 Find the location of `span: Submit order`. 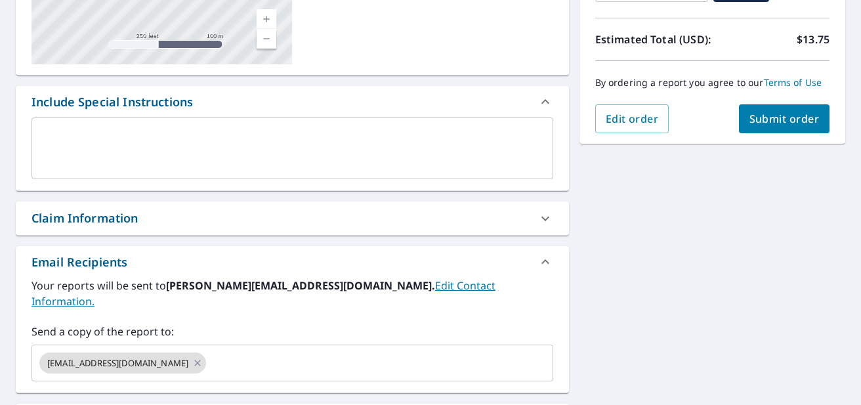

span: Submit order is located at coordinates (784, 119).